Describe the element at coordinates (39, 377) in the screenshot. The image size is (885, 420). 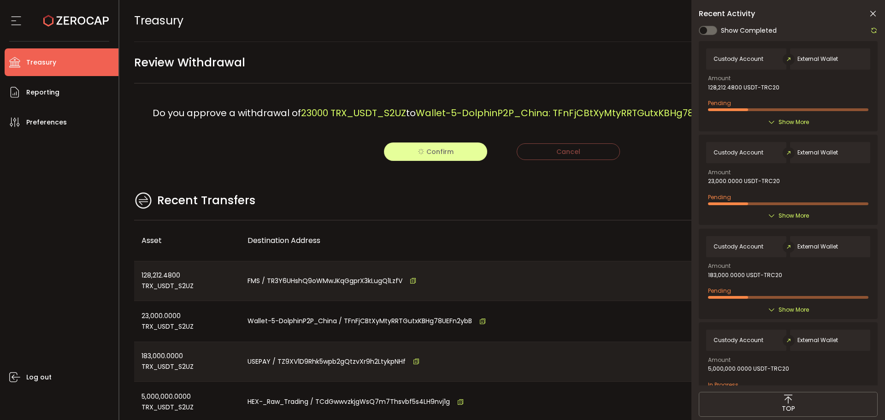
I see `span: Log out` at that location.